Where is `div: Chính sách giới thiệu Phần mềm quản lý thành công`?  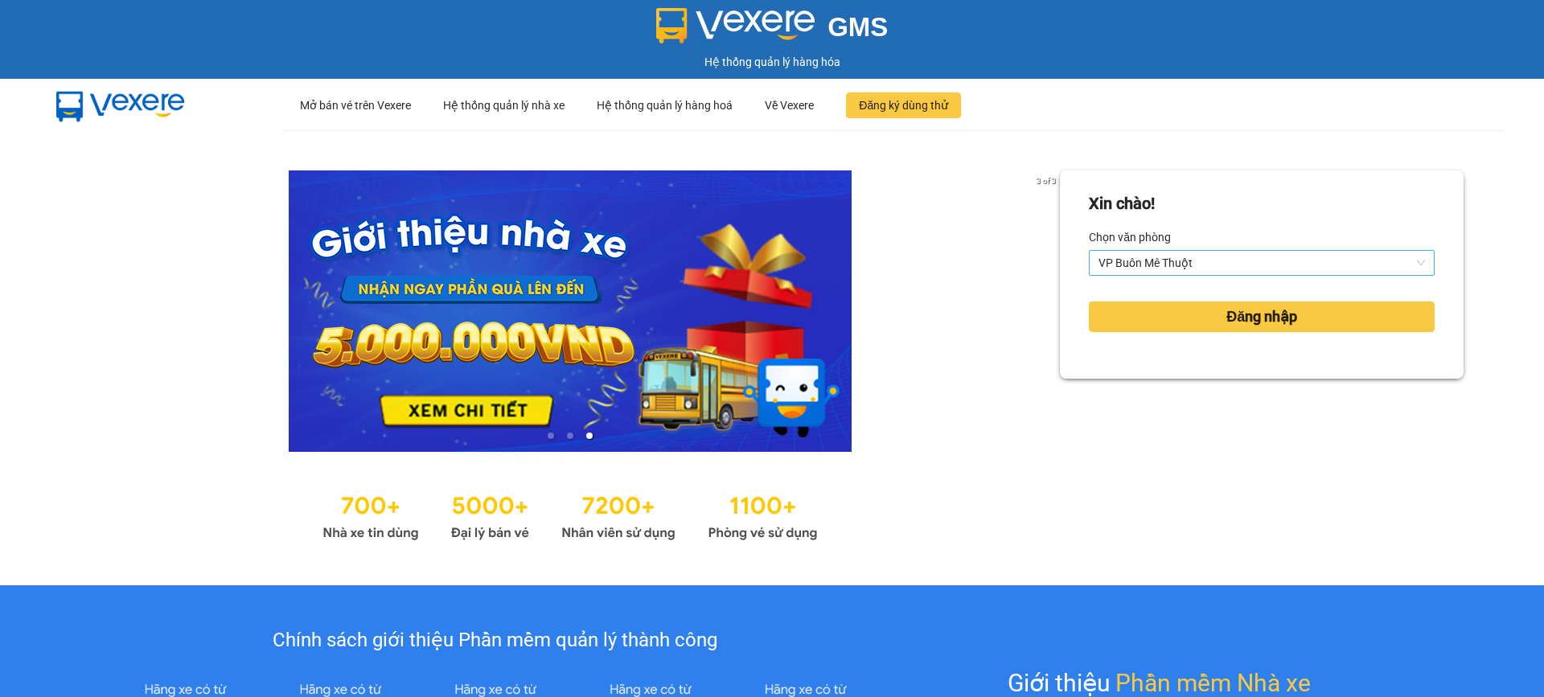
div: Chính sách giới thiệu Phần mềm quản lý thành công is located at coordinates (495, 641).